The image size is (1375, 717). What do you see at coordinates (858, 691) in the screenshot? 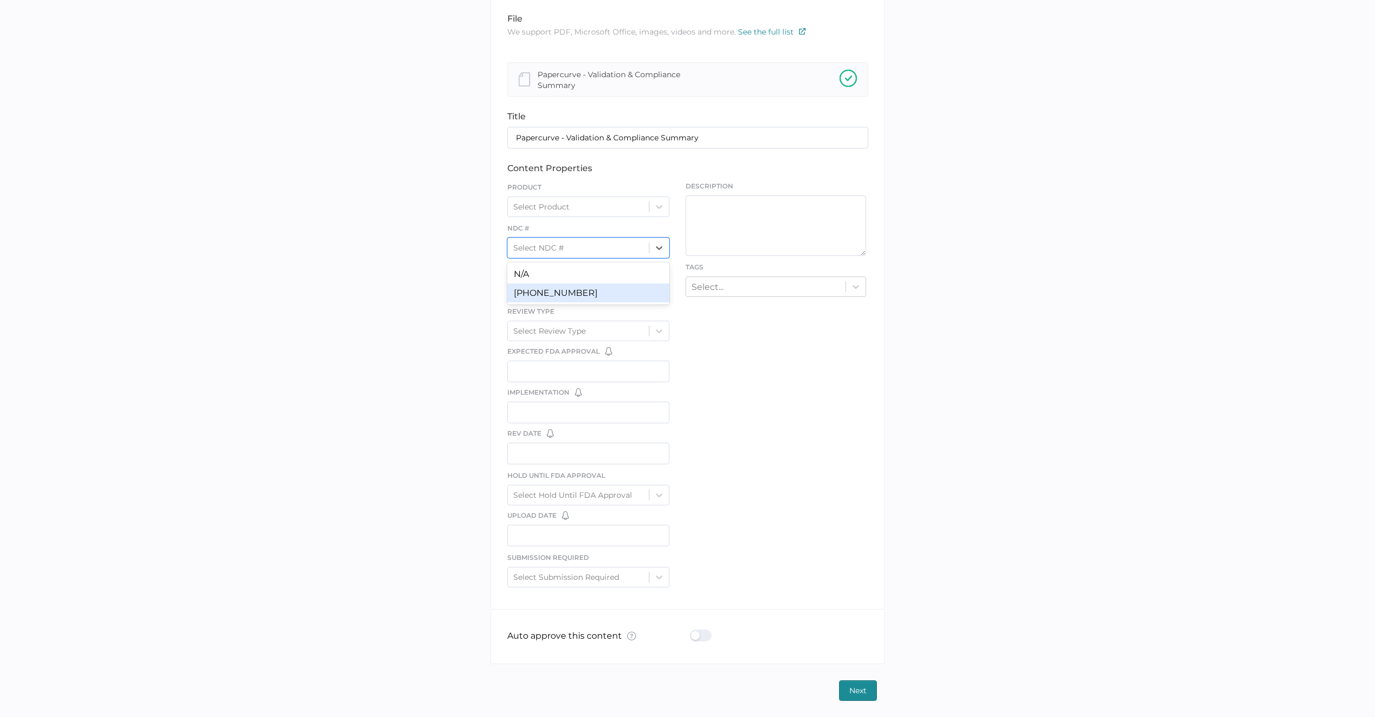
I see `span: Next` at bounding box center [858, 691].